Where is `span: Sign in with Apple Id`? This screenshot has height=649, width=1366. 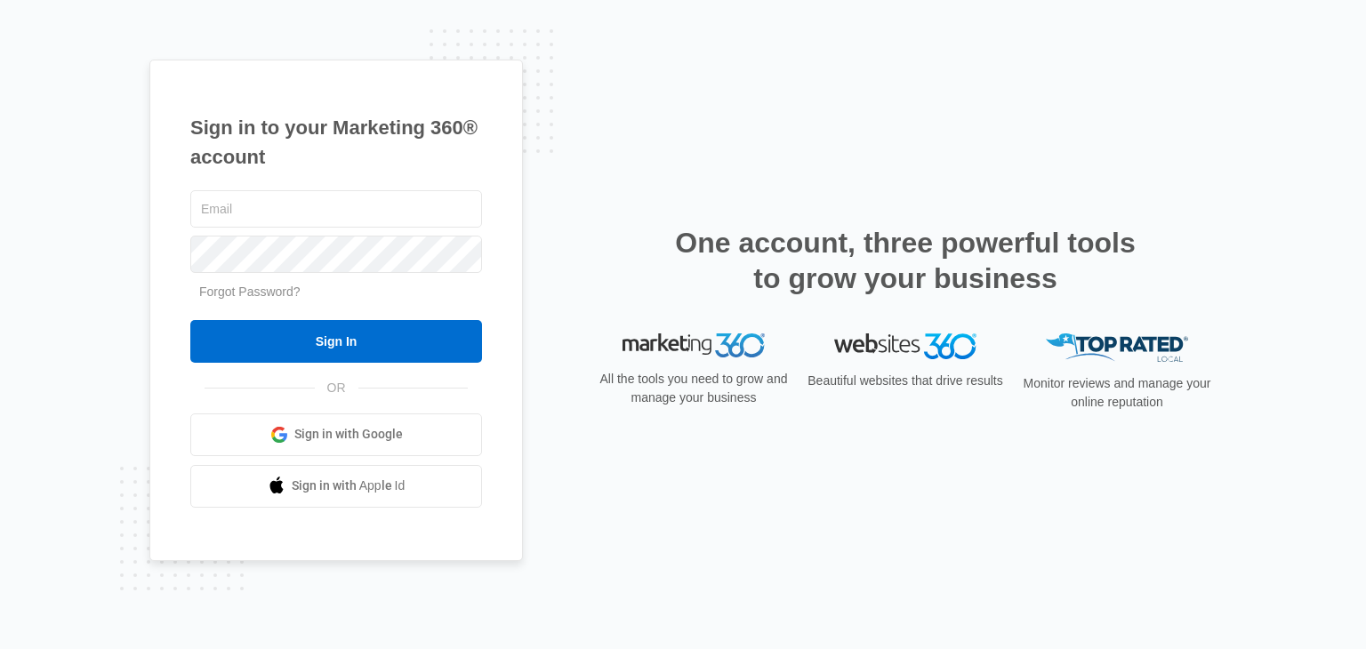
span: Sign in with Apple Id is located at coordinates (349, 486).